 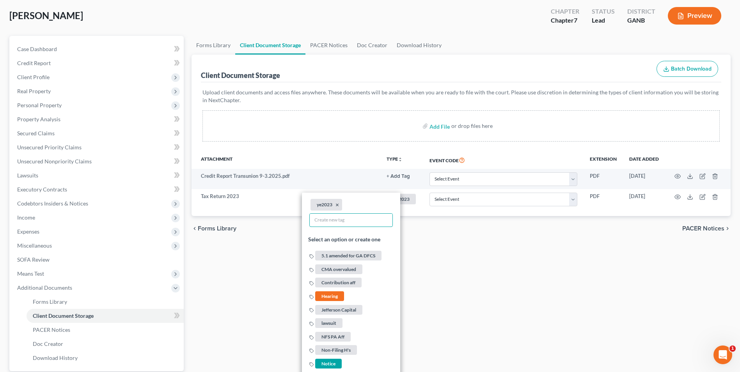 What do you see at coordinates (644, 160) in the screenshot?
I see `th: Date added` at bounding box center [644, 160].